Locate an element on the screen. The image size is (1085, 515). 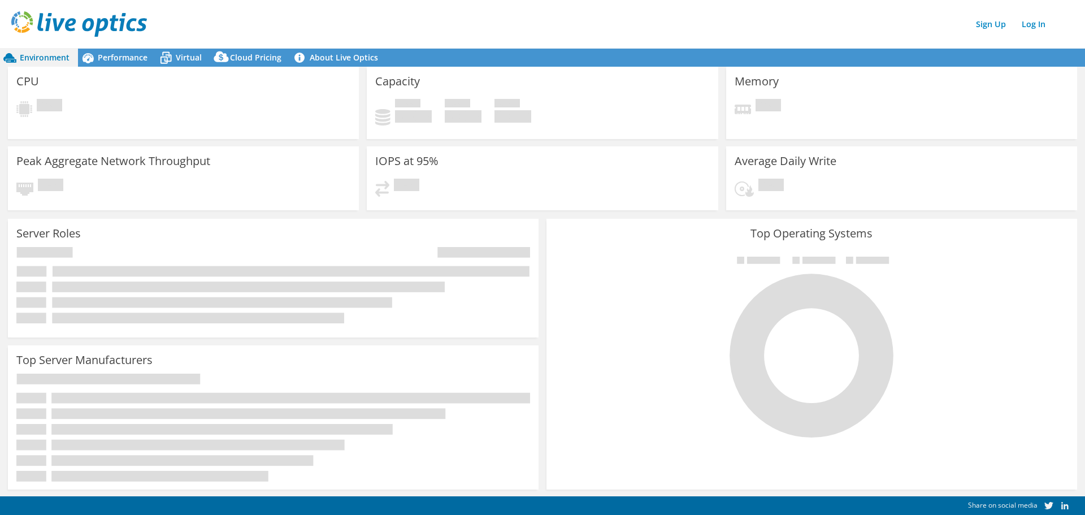
a: Sign Up is located at coordinates (990, 24).